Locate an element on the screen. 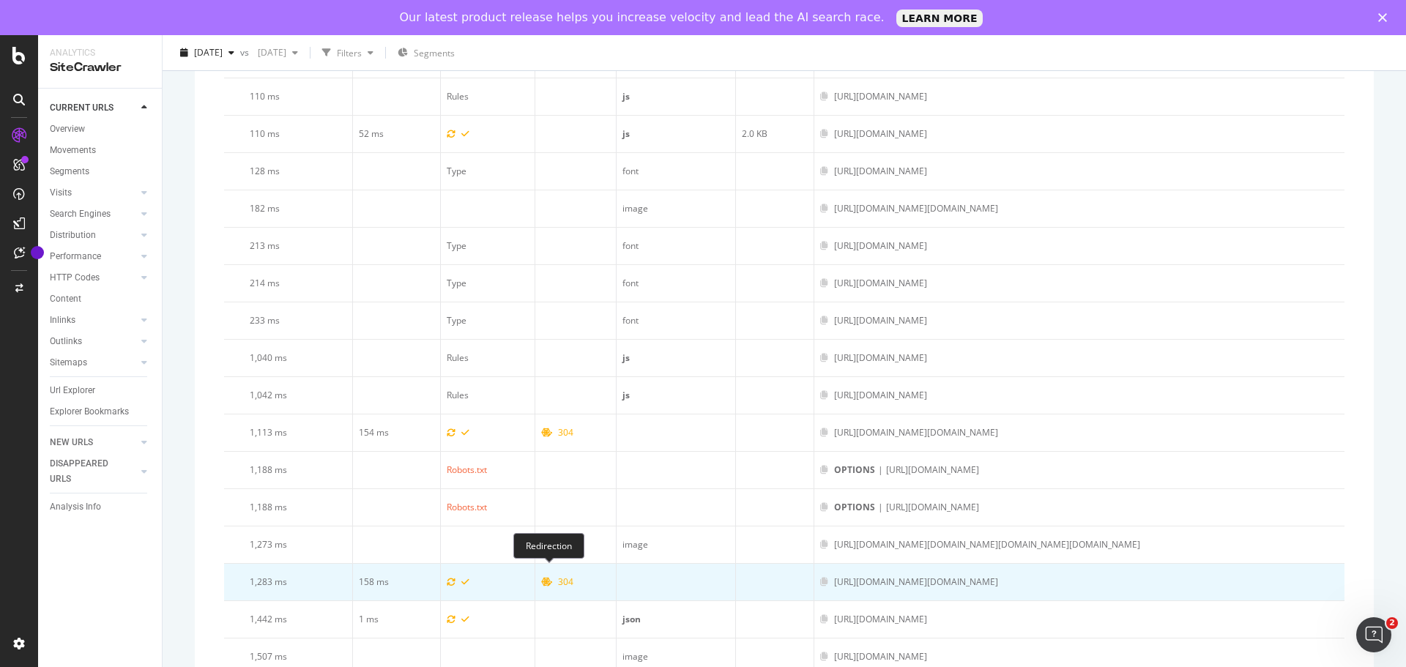 This screenshot has height=667, width=1406. div: Close is located at coordinates (1385, 18).